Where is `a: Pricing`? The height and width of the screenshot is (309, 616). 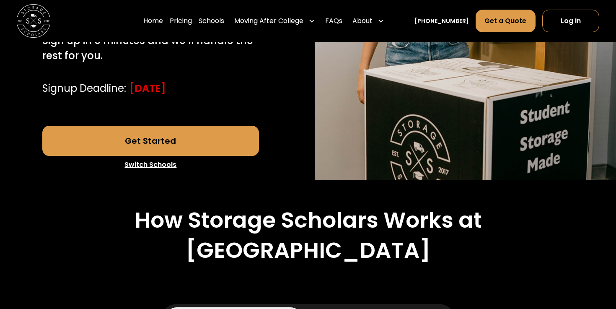 a: Pricing is located at coordinates (181, 21).